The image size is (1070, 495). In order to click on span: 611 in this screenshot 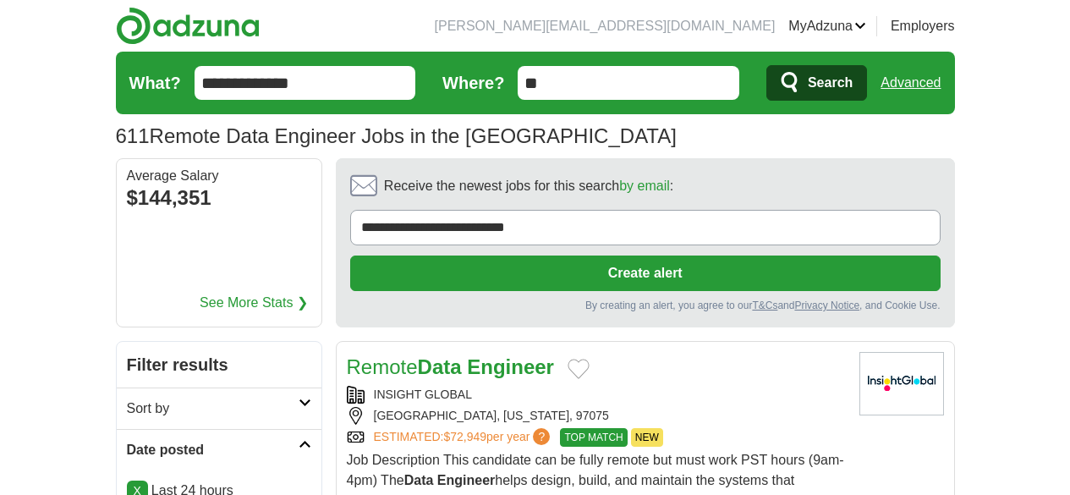, I will do `click(133, 136)`.